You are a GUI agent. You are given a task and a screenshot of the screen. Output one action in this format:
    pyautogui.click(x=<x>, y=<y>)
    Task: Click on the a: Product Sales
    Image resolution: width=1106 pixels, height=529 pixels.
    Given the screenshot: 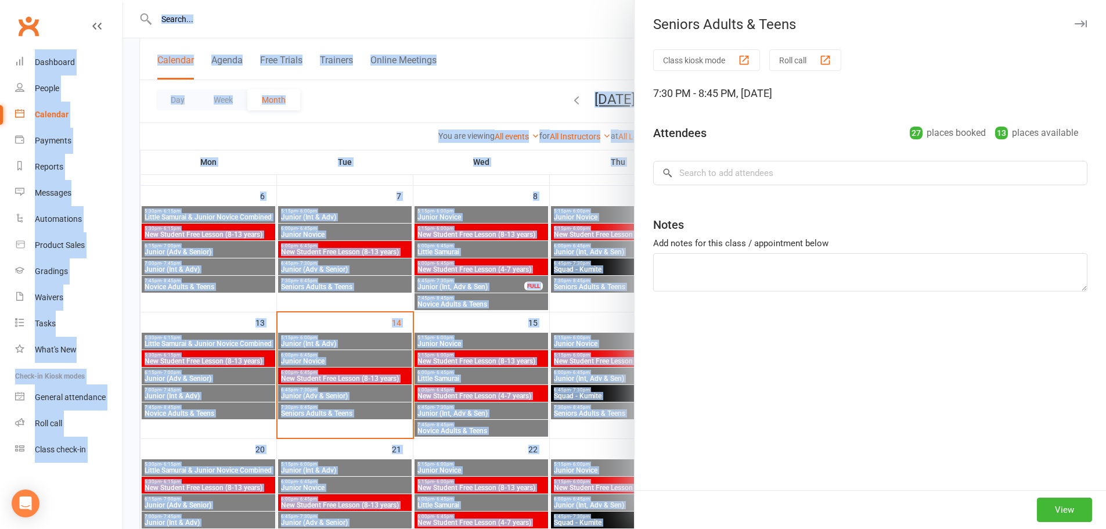 What is the action you would take?
    pyautogui.click(x=69, y=245)
    